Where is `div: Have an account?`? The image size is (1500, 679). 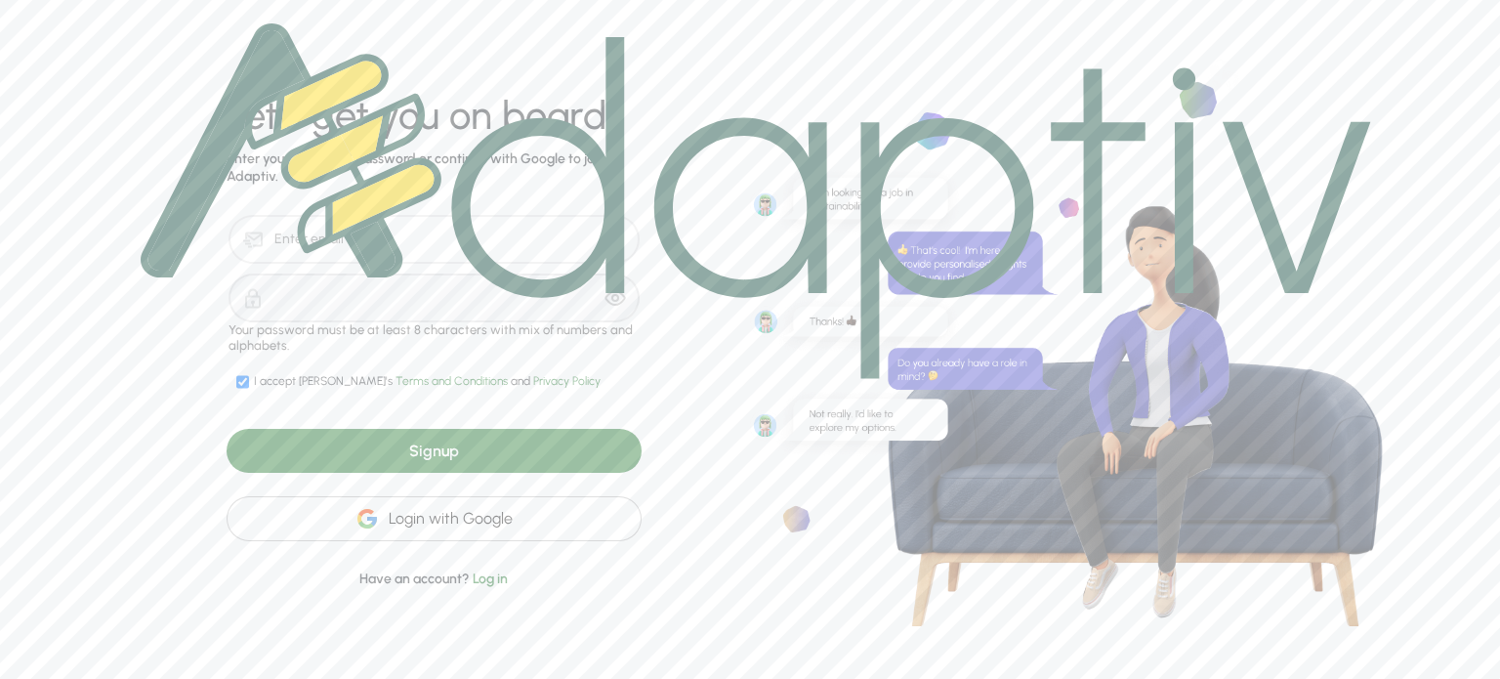 div: Have an account? is located at coordinates (434, 567).